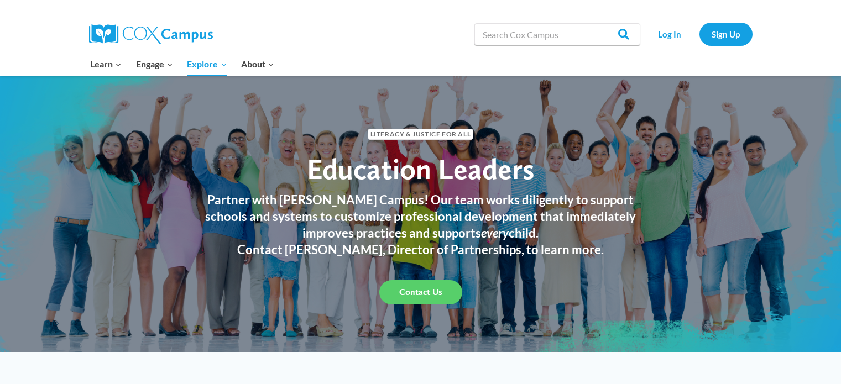 The image size is (841, 384). What do you see at coordinates (151, 34) in the screenshot?
I see `img: Cox Campus` at bounding box center [151, 34].